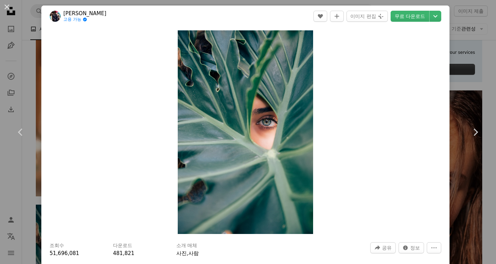 The height and width of the screenshot is (264, 496). I want to click on img: Drew Dizzy Graham의 프로필로 이동, so click(55, 16).